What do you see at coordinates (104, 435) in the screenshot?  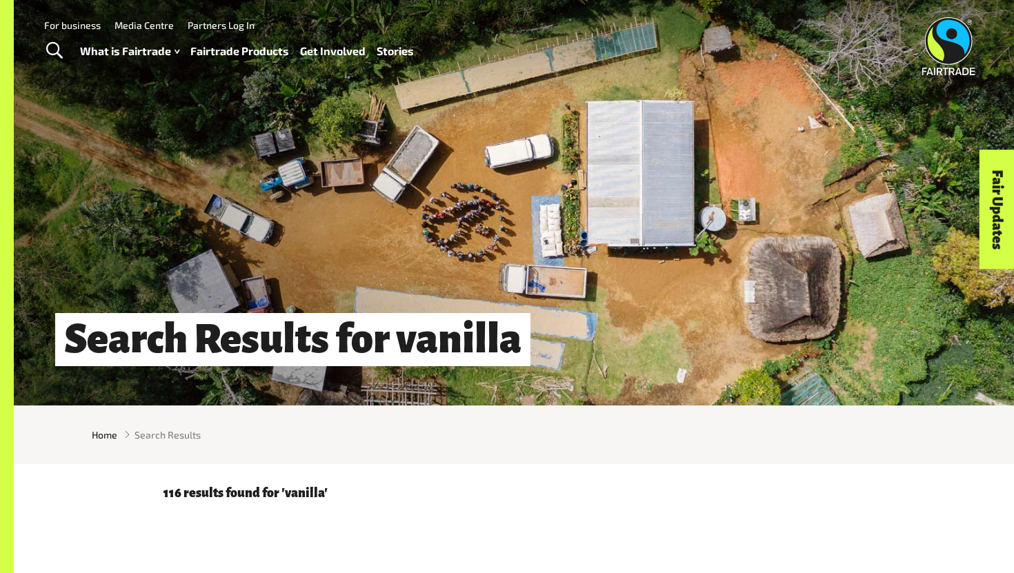 I see `a: Home` at bounding box center [104, 435].